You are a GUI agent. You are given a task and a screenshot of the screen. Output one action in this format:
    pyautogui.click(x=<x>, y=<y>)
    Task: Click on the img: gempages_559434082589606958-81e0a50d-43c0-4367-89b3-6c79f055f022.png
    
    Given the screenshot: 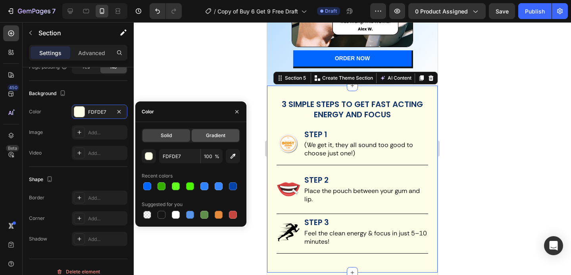 What is the action you would take?
    pyautogui.click(x=21, y=167)
    